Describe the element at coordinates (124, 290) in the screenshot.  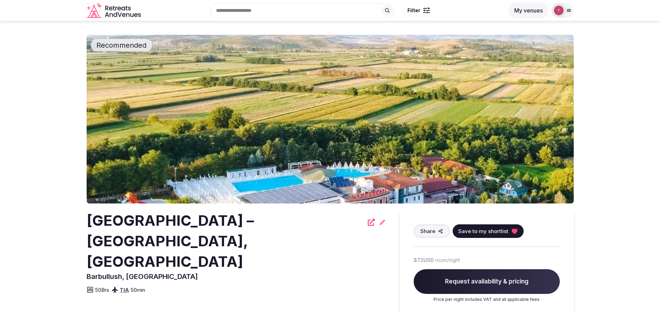
I see `a: TIA` at that location.